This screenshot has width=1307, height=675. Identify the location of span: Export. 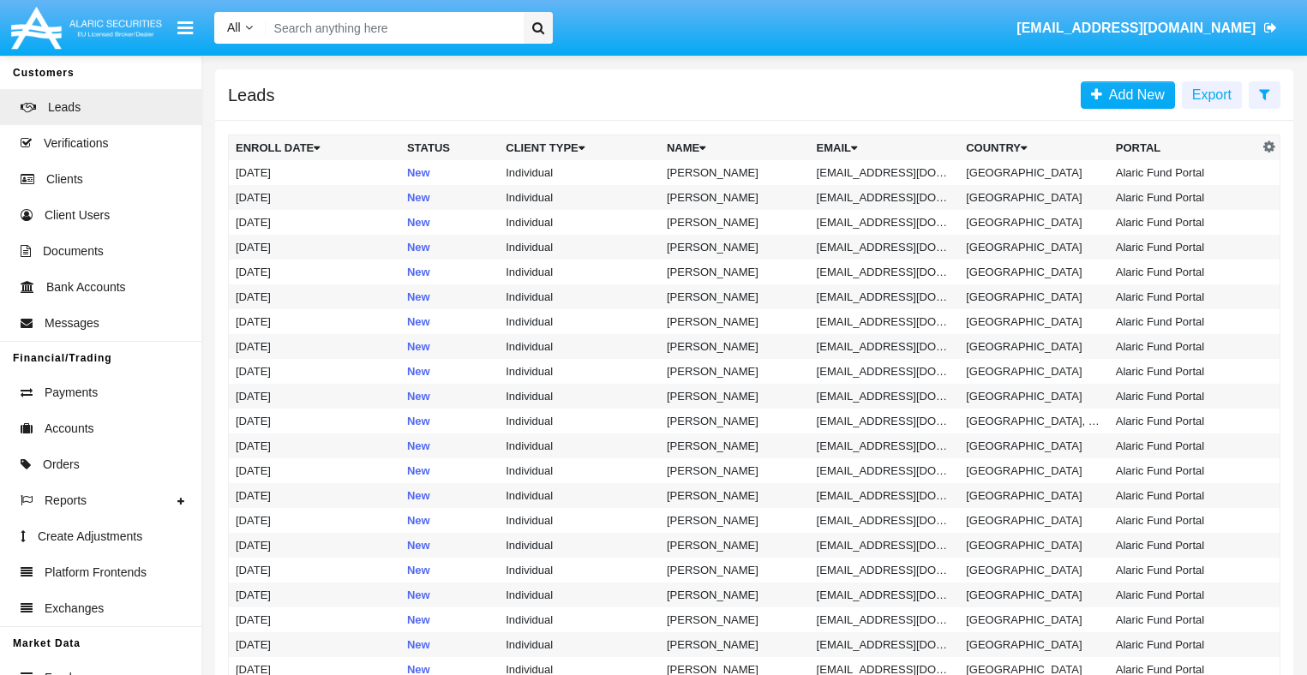
(1212, 94).